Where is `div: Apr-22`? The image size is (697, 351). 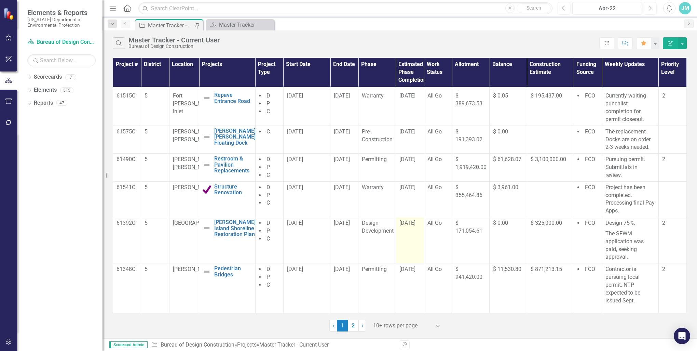 div: Apr-22 is located at coordinates (607, 9).